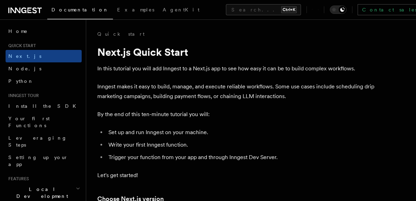 The width and height of the screenshot is (416, 201). Describe the element at coordinates (241, 158) in the screenshot. I see `li: Trigger your function from your app and through Inngest Dev Server.` at that location.